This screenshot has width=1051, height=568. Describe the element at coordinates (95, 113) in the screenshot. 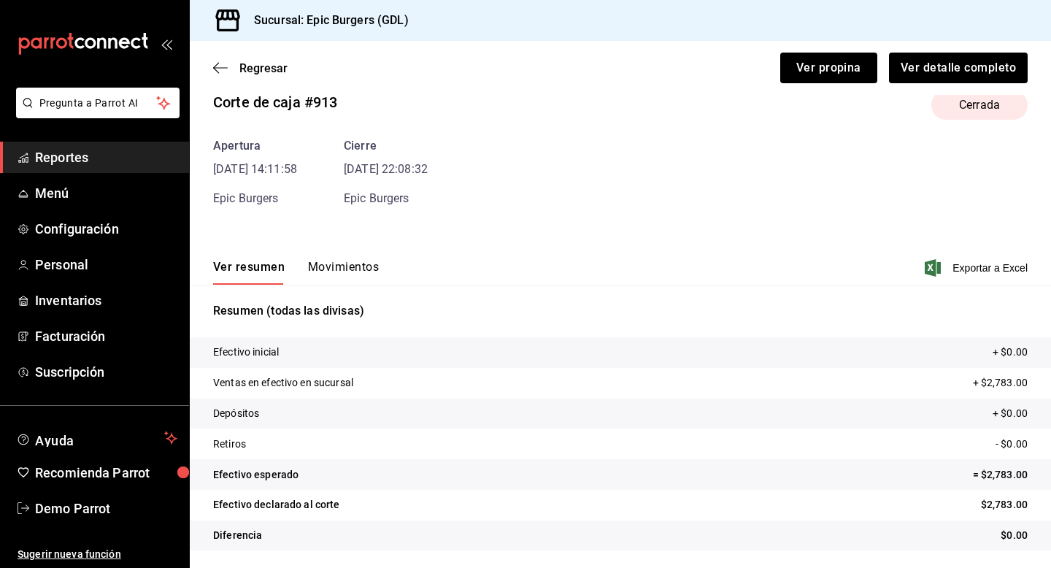

I see `a: Pregunta a Parrot AI` at that location.